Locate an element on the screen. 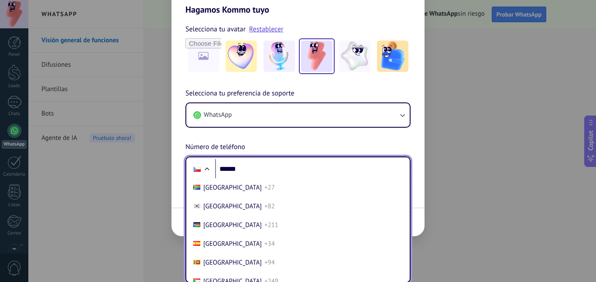 The image size is (596, 282). img: -5.jpeg is located at coordinates (393, 56).